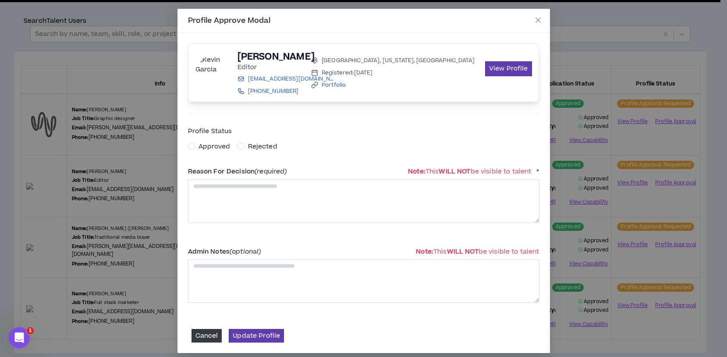  What do you see at coordinates (333, 85) in the screenshot?
I see `a: Portfolio` at bounding box center [333, 85].